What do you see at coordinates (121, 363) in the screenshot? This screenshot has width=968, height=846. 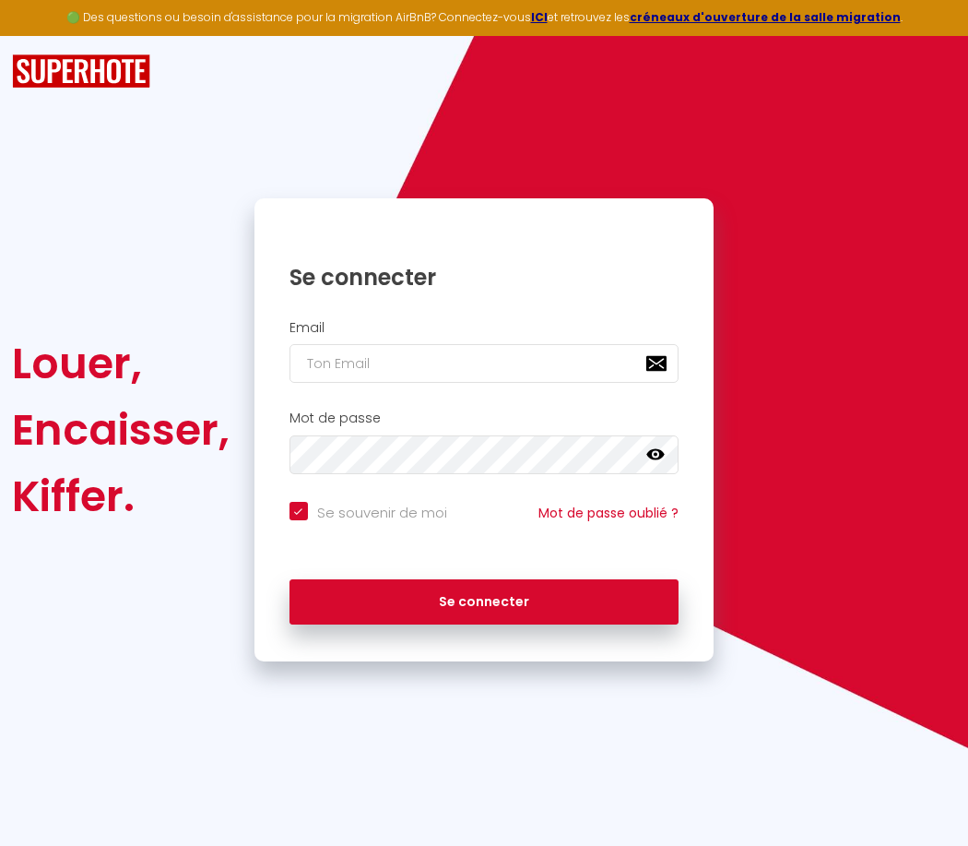 I see `div: Louer,` at bounding box center [121, 363].